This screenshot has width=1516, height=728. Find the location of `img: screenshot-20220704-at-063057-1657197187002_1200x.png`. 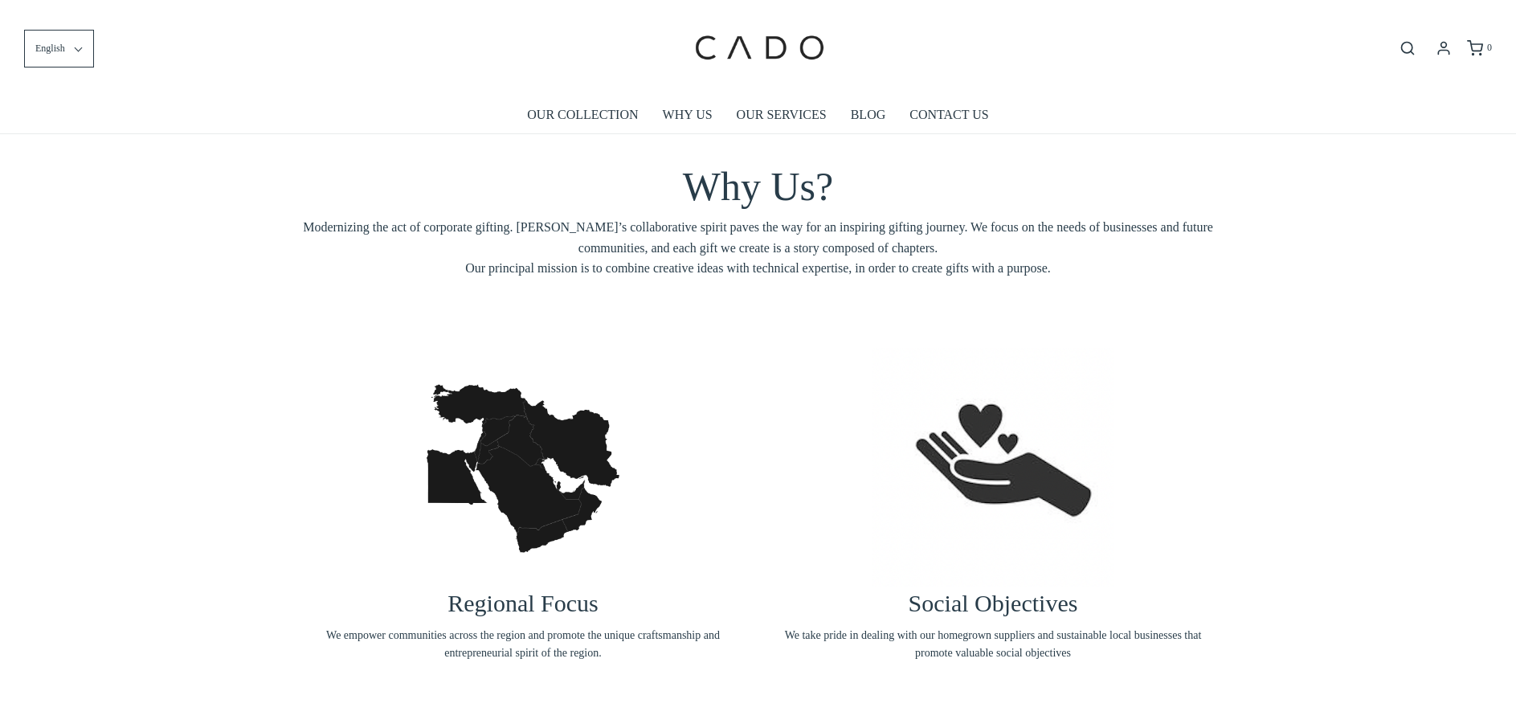

img: screenshot-20220704-at-063057-1657197187002_1200x.png is located at coordinates (993, 467).